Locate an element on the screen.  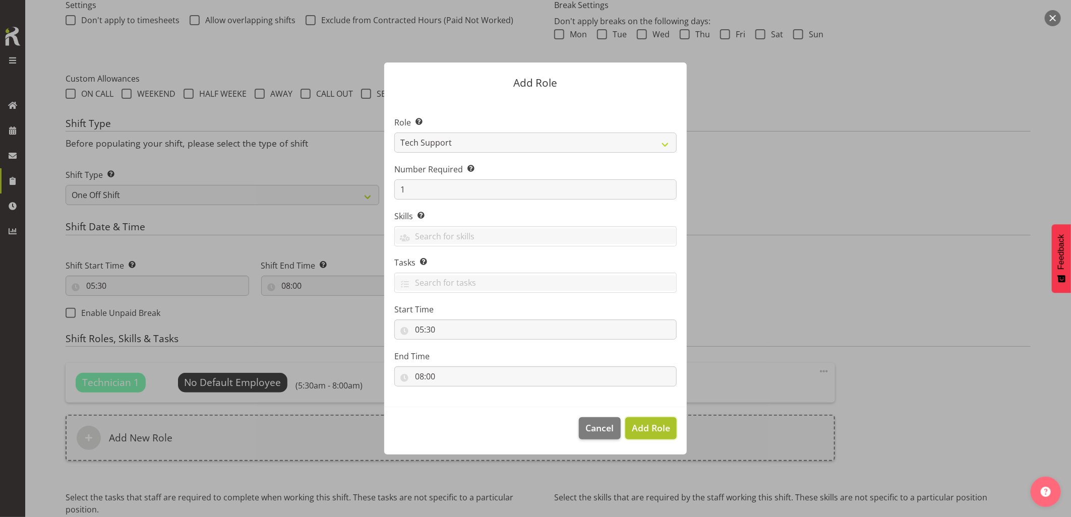
label: Start Time is located at coordinates (535, 310).